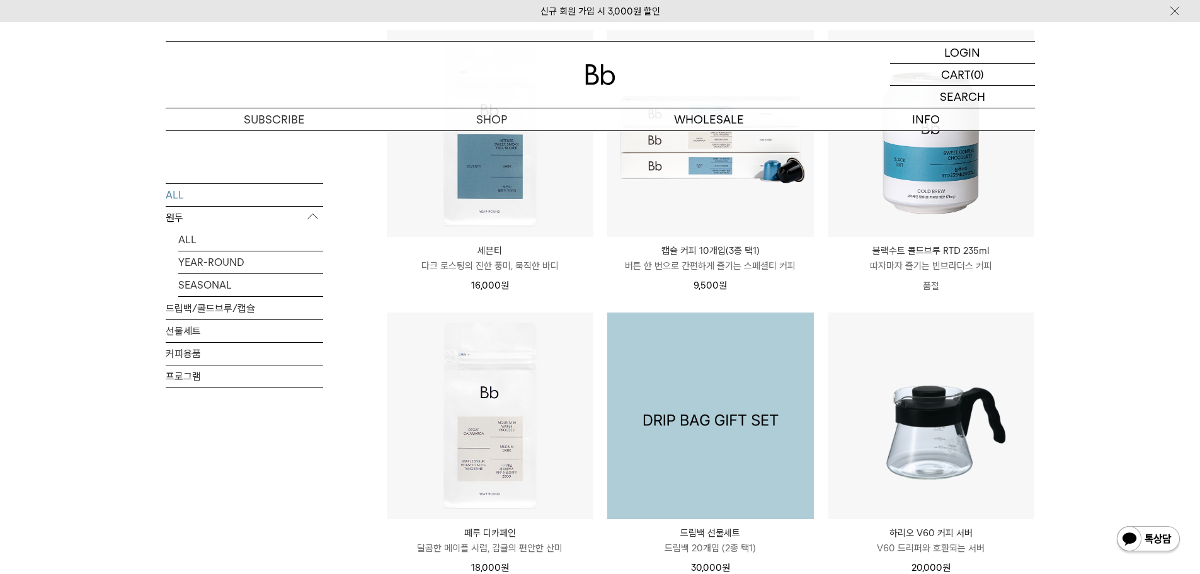 This screenshot has width=1200, height=574. I want to click on p: 블랙수트 콜드브루 RTD 235ml, so click(931, 251).